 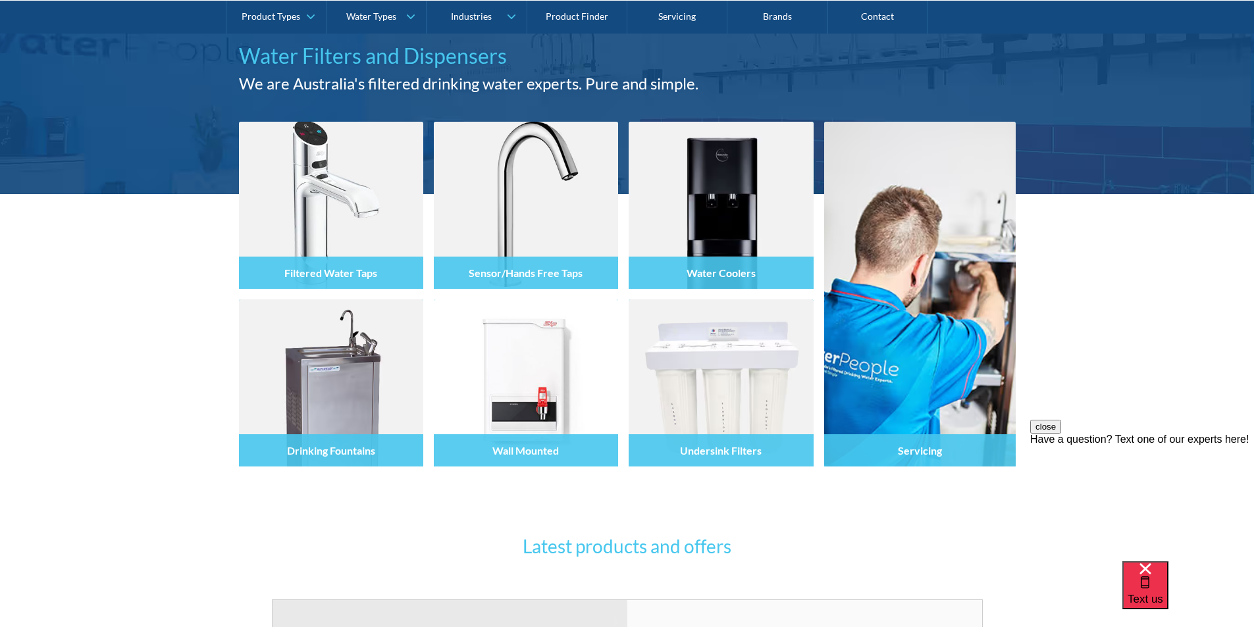 I want to click on img: Water Coolers, so click(x=721, y=205).